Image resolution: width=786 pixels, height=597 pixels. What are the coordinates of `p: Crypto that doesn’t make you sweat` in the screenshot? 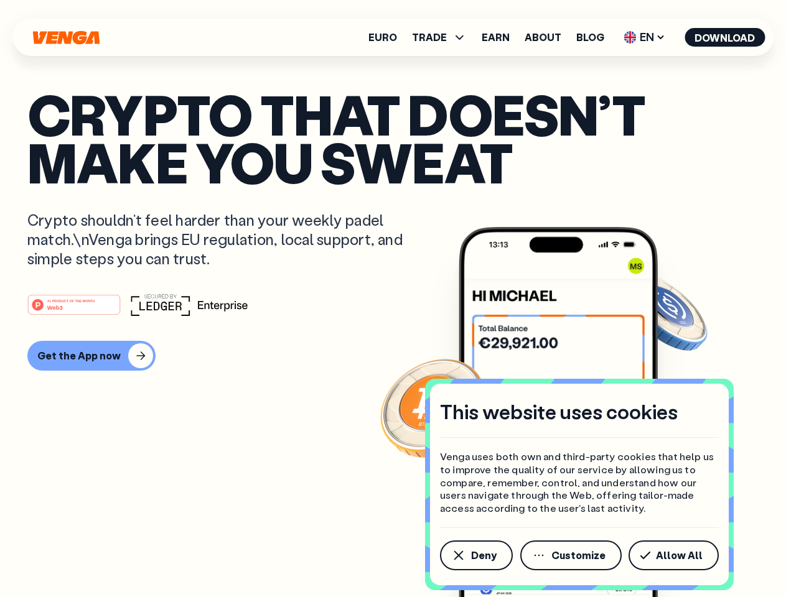 It's located at (393, 138).